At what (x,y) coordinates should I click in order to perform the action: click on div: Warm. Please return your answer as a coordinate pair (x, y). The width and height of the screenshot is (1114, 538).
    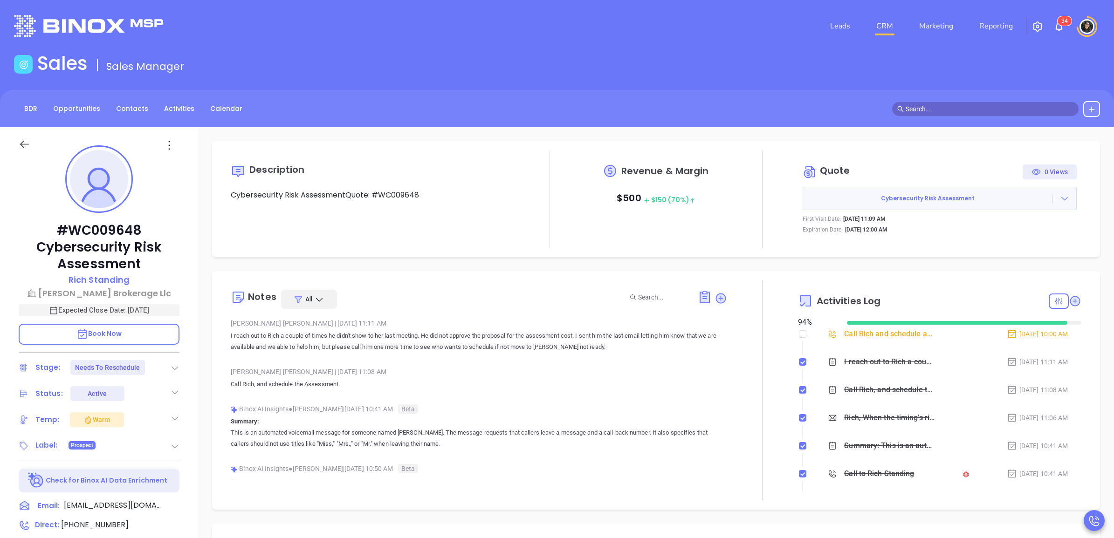
    Looking at the image, I should click on (96, 420).